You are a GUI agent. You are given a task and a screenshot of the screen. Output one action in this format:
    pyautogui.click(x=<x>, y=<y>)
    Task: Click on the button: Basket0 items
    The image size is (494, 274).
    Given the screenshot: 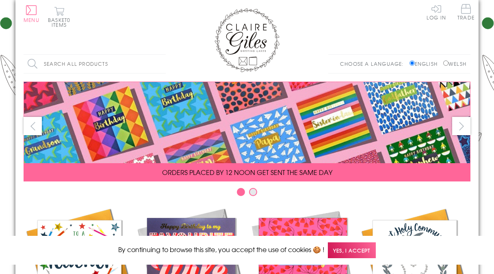 What is the action you would take?
    pyautogui.click(x=59, y=17)
    